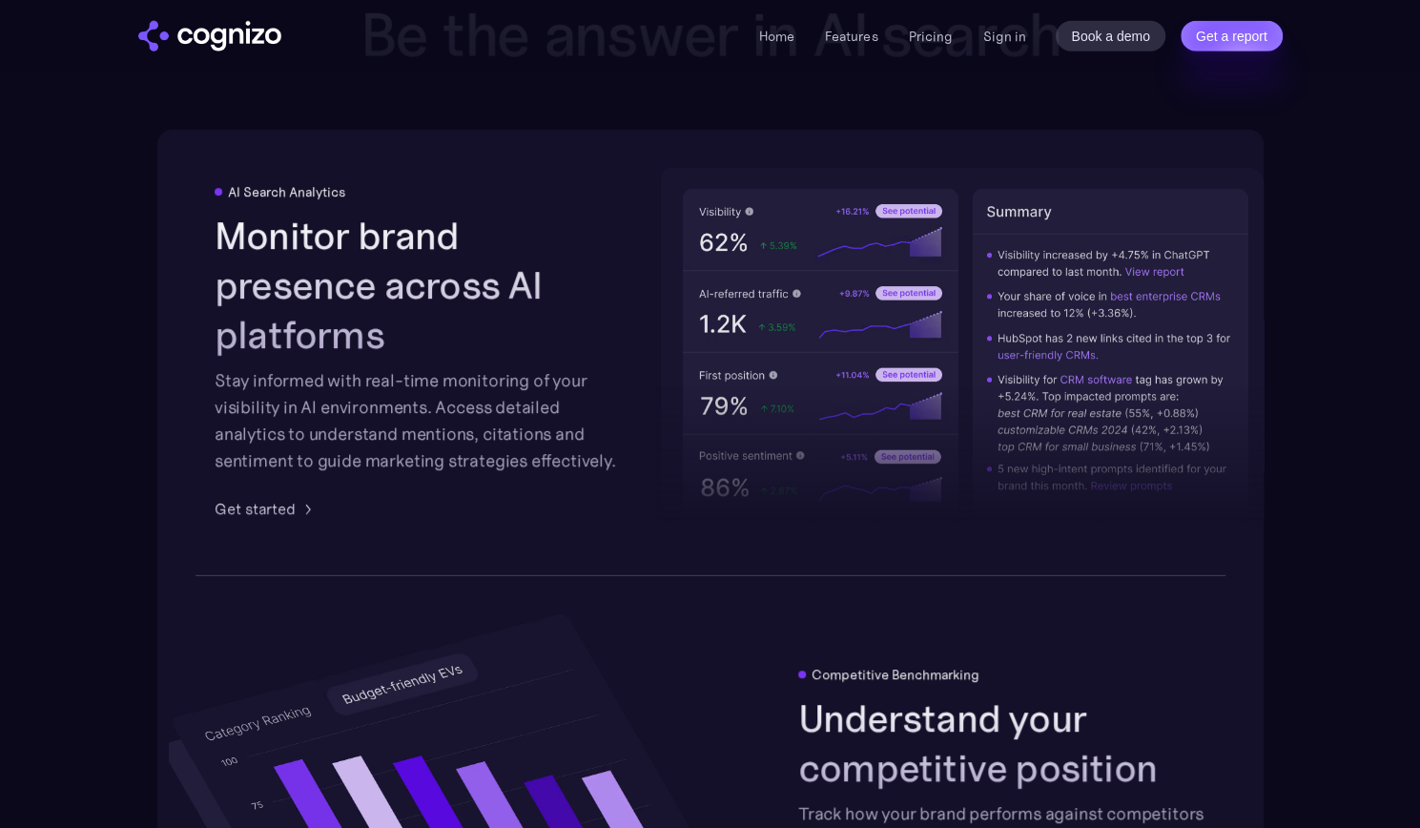 This screenshot has width=1420, height=828. Describe the element at coordinates (776, 36) in the screenshot. I see `a: Home` at that location.